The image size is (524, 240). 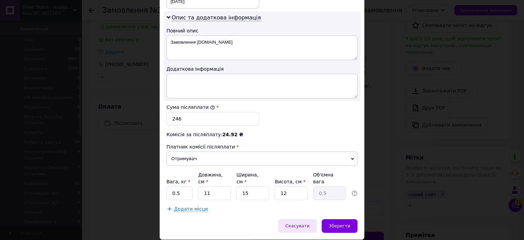 What do you see at coordinates (262, 31) in the screenshot?
I see `div: Повний опис` at bounding box center [262, 31].